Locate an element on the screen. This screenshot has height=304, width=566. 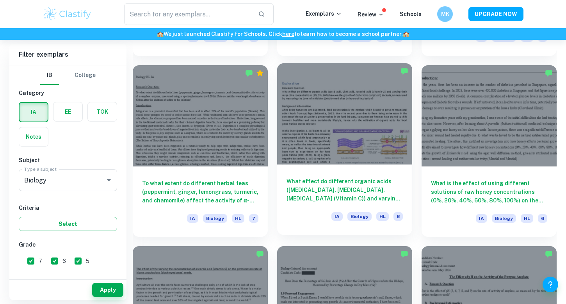
h6: Criteria is located at coordinates (68, 208).